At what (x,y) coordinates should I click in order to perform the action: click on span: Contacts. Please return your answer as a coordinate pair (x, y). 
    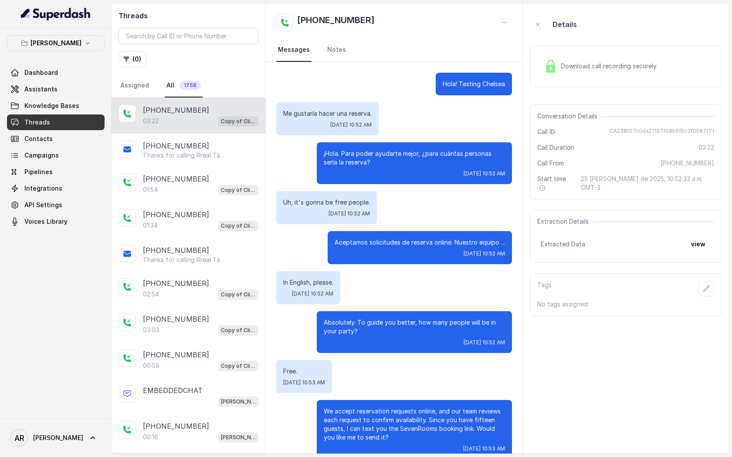
    Looking at the image, I should click on (38, 139).